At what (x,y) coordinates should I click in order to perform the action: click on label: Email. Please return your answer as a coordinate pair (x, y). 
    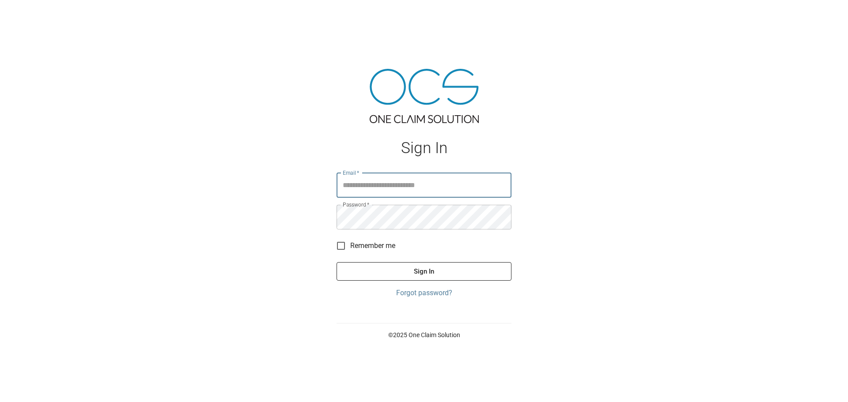
    Looking at the image, I should click on (351, 173).